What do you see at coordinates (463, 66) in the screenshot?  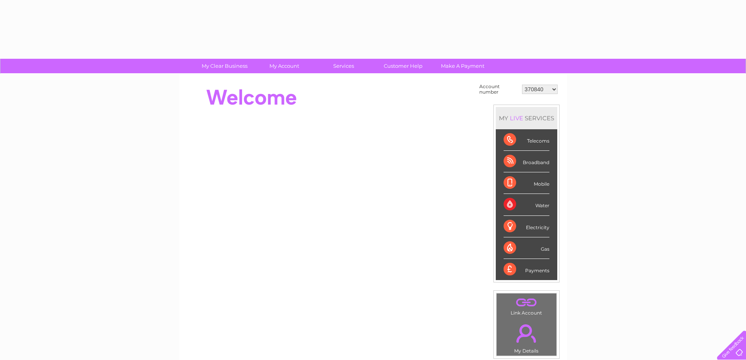 I see `a: Make A Payment` at bounding box center [463, 66].